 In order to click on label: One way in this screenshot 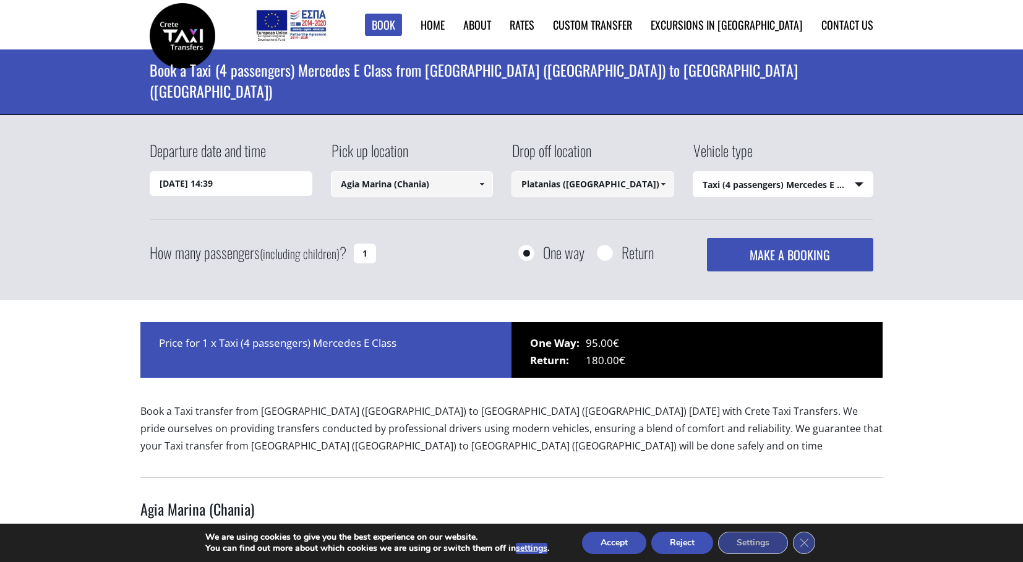, I will do `click(564, 252)`.